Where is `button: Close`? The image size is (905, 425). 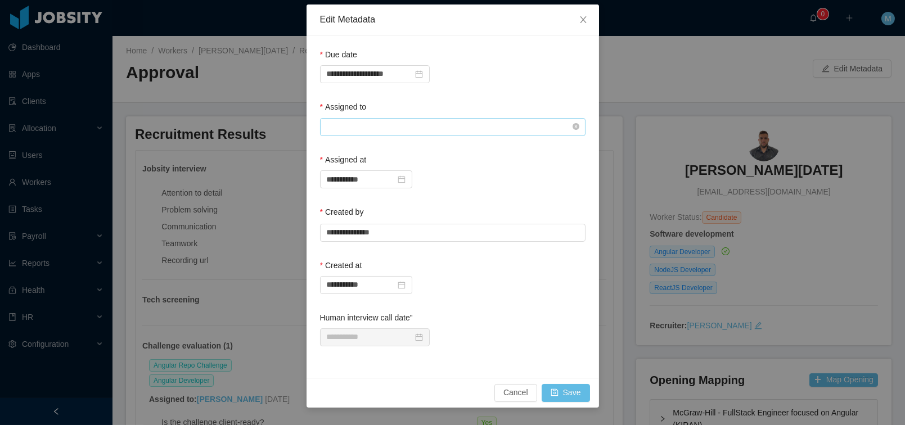
button: Close is located at coordinates (583, 20).